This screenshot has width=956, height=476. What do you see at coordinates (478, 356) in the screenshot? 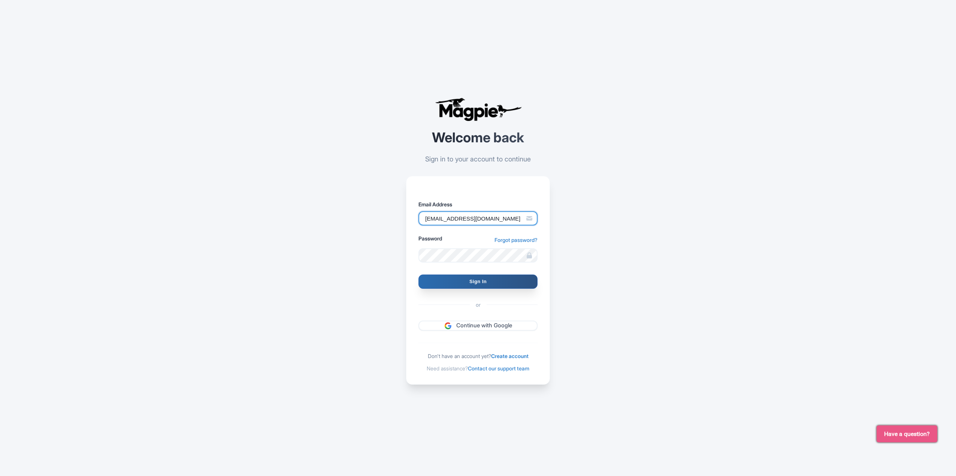
I see `div: Don't have an account yet?` at bounding box center [478, 356].